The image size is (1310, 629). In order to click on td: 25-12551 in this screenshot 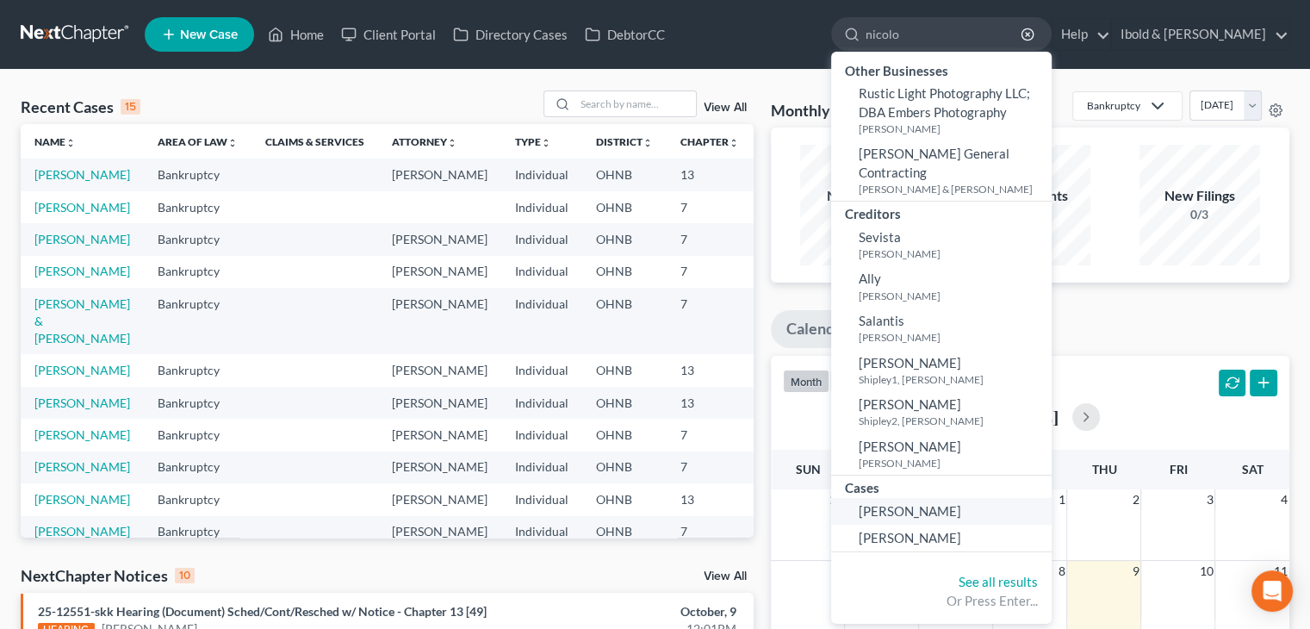, I will do `click(794, 499)`.